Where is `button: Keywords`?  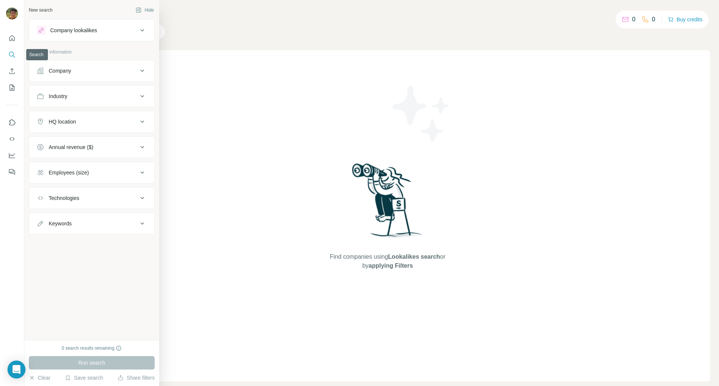
button: Keywords is located at coordinates (92, 223).